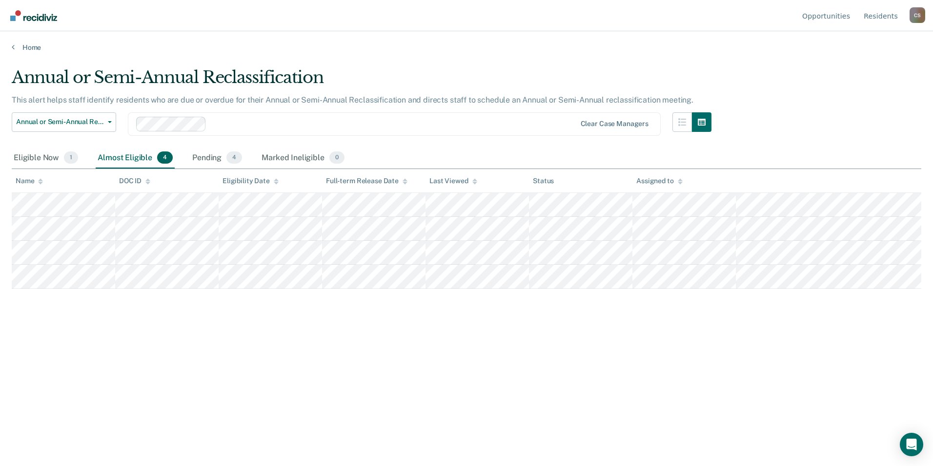 This screenshot has height=466, width=933. What do you see at coordinates (64, 122) in the screenshot?
I see `button: Annual or Semi-Annual Reclassification` at bounding box center [64, 122].